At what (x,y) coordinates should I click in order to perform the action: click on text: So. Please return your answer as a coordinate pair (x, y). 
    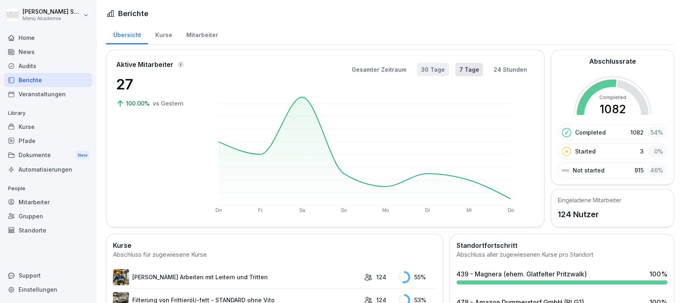
    Looking at the image, I should click on (344, 211).